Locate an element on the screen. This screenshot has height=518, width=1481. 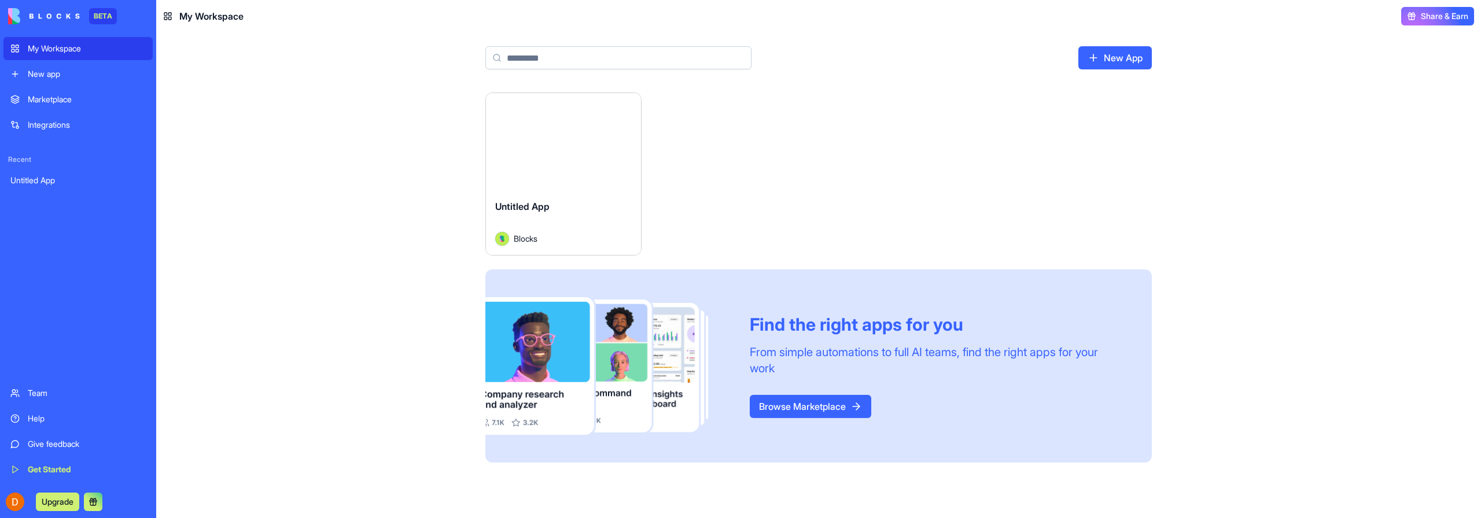
img: Frame_181_egmpey.png is located at coordinates (608, 366).